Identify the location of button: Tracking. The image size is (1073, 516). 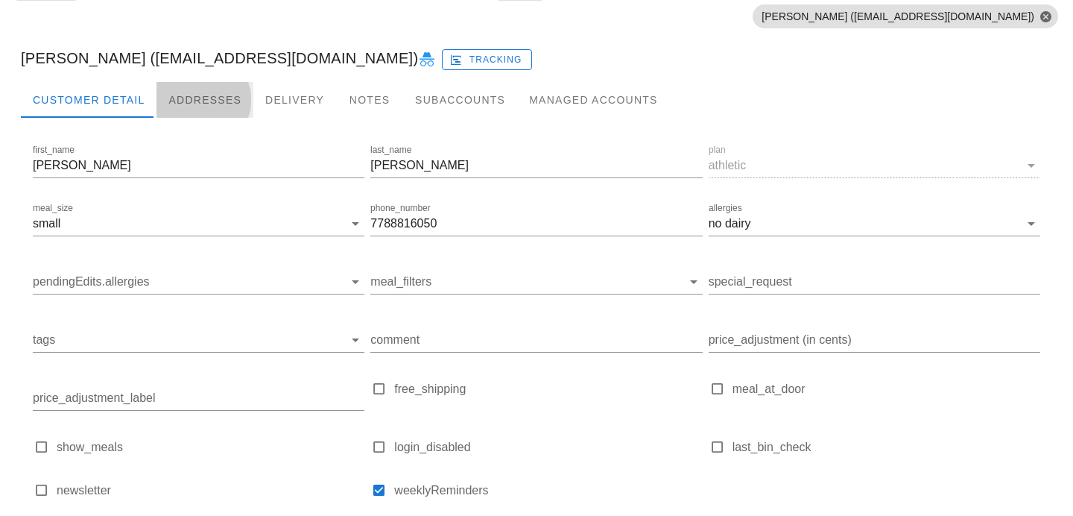
(487, 60).